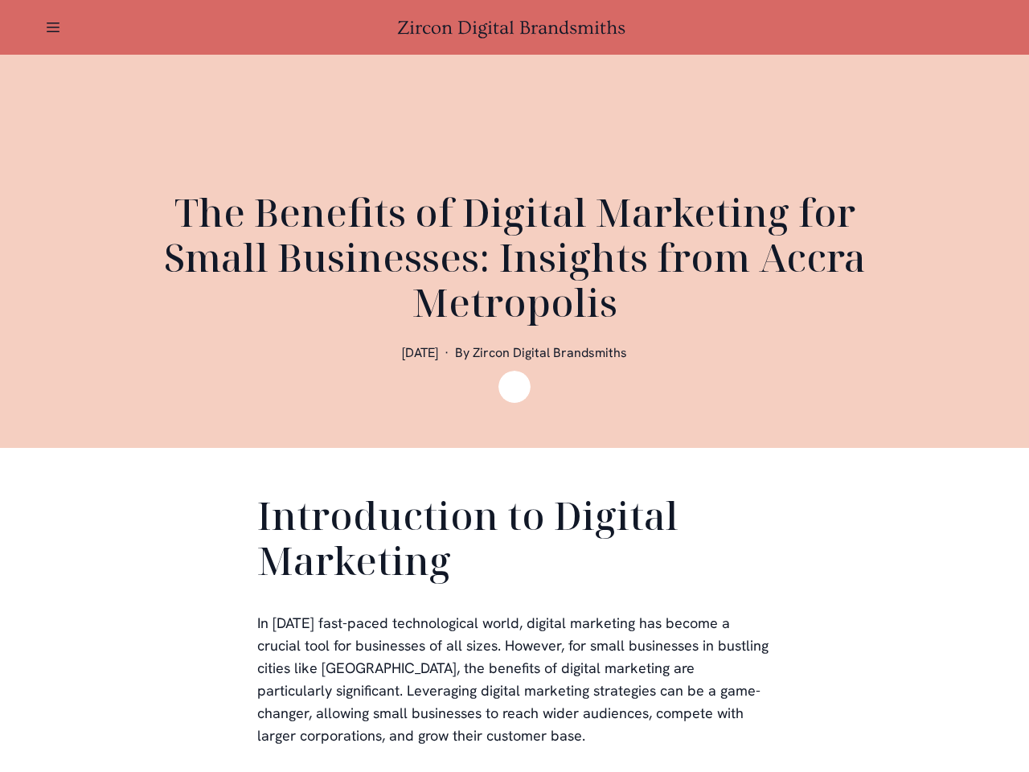 This screenshot has width=1029, height=772. Describe the element at coordinates (515, 27) in the screenshot. I see `h2: Zircon Digital Brandsmiths` at that location.